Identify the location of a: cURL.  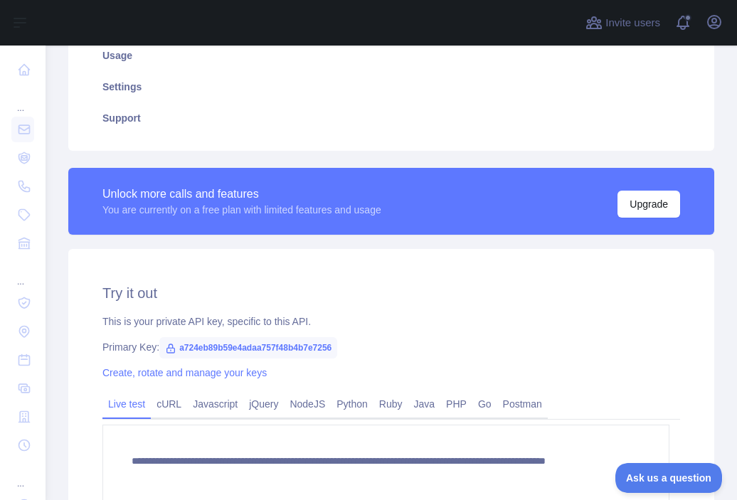
(169, 404).